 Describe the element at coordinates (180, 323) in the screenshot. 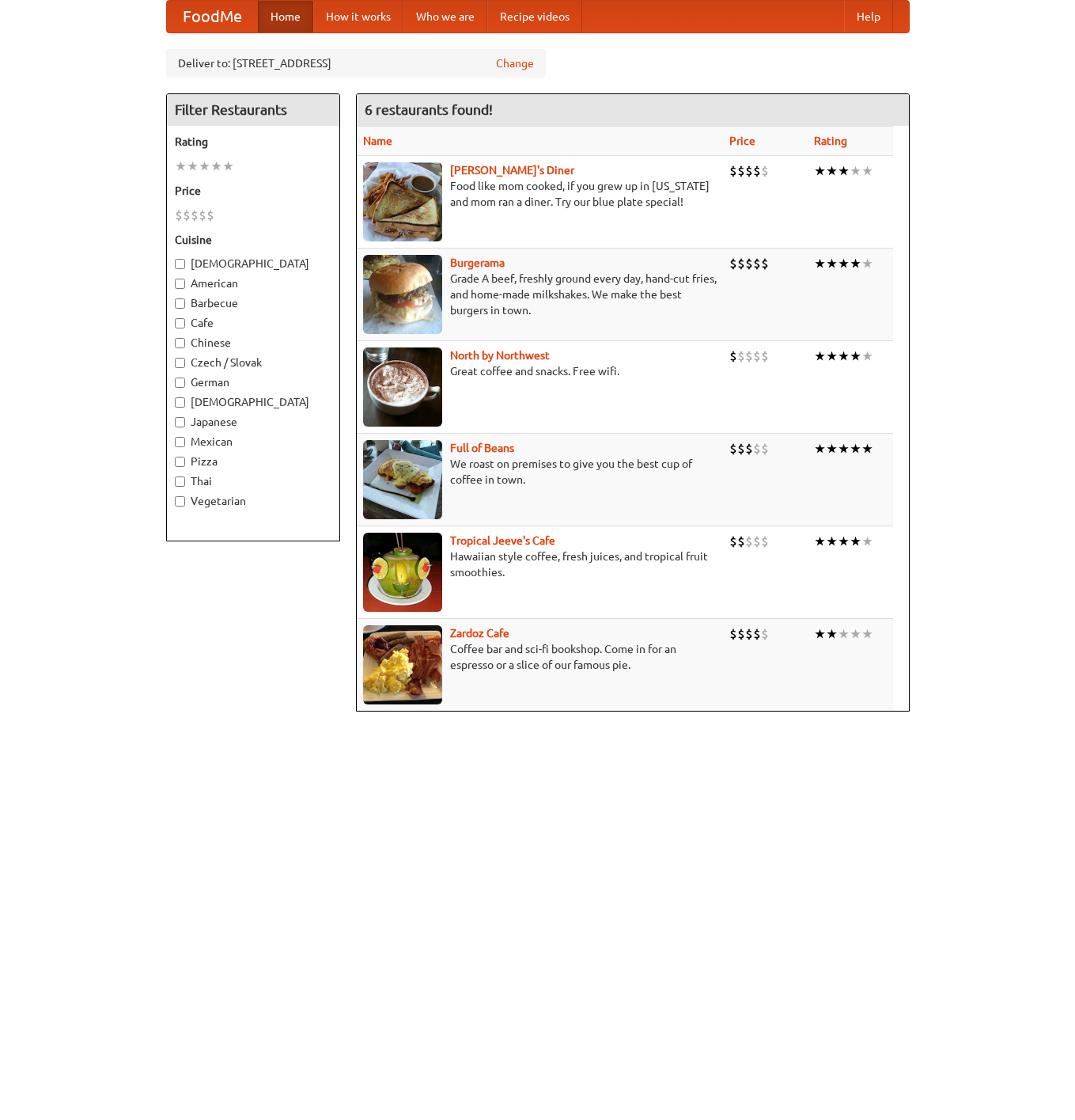

I see `input: Cafe` at that location.